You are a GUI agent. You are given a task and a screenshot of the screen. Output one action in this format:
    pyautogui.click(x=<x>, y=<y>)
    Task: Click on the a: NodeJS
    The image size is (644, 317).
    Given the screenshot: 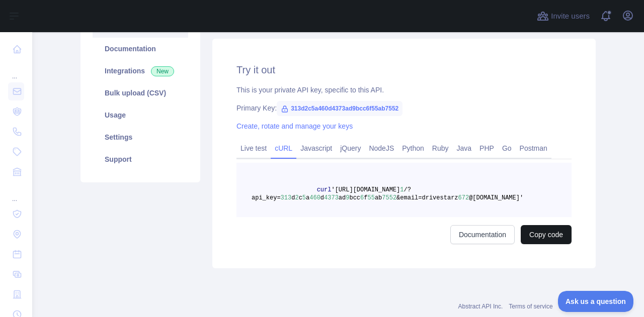 What is the action you would take?
    pyautogui.click(x=381, y=148)
    